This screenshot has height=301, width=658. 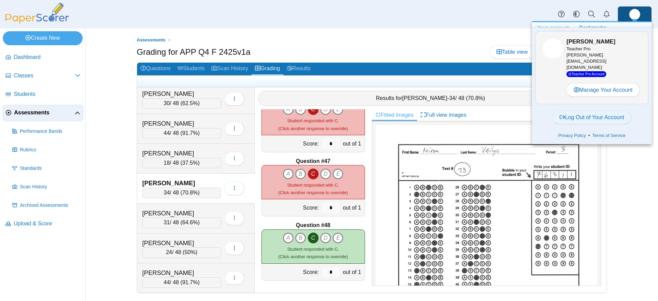 I want to click on span: Classes, so click(x=44, y=76).